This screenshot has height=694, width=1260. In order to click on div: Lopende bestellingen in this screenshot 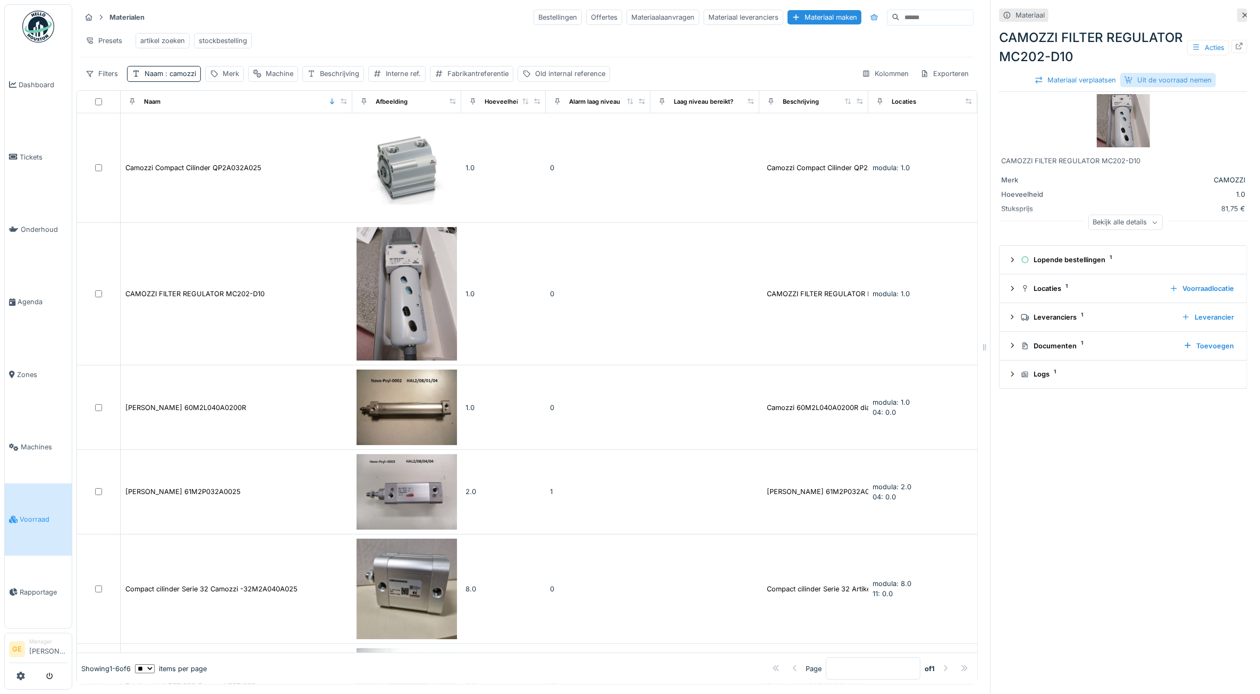, I will do `click(1127, 259)`.